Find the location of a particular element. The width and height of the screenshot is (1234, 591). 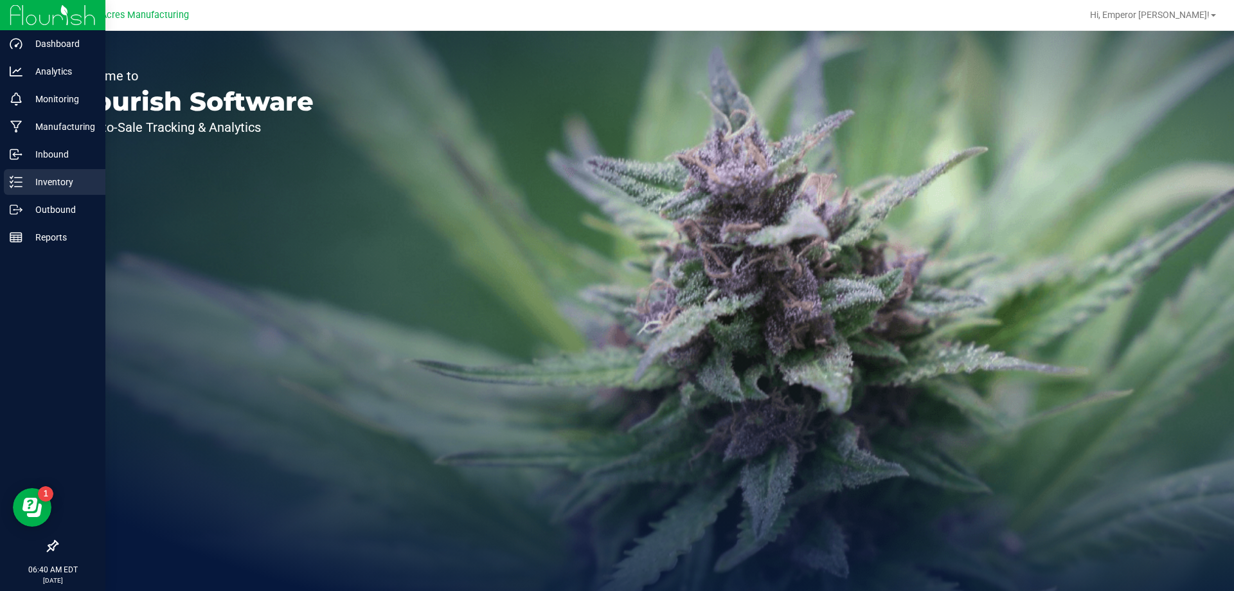

p: Outbound is located at coordinates (61, 210).